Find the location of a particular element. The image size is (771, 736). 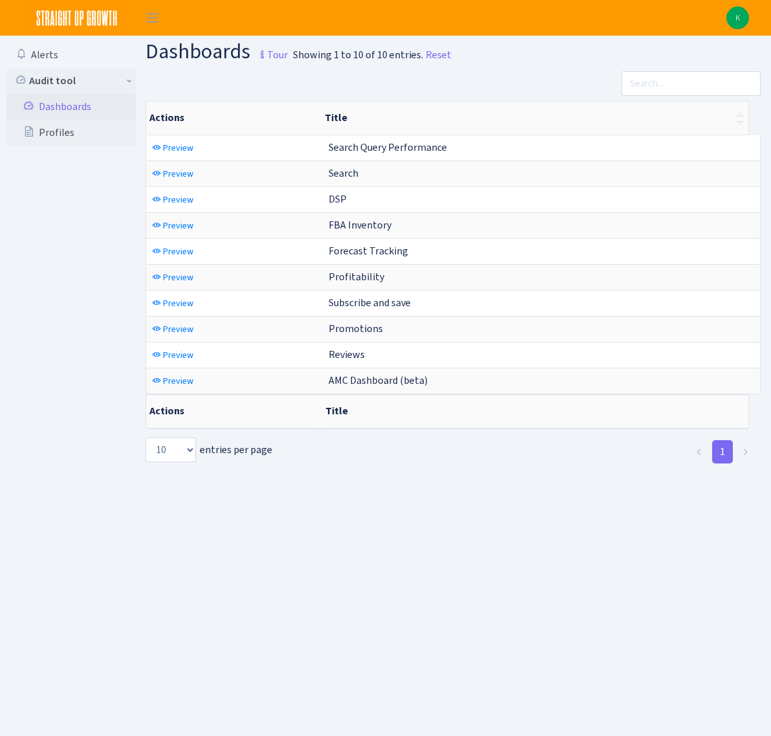

span: Subscribe and save is located at coordinates (370, 302).